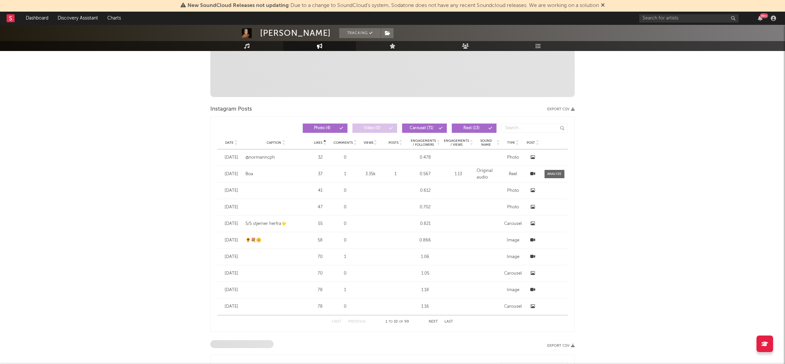 The height and width of the screenshot is (364, 785). What do you see at coordinates (229, 143) in the screenshot?
I see `span: Date` at bounding box center [229, 143].